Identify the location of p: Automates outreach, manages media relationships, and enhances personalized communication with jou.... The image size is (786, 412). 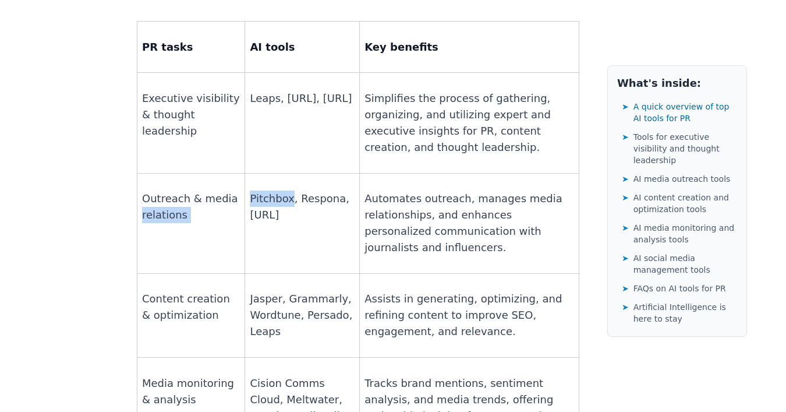
(469, 223).